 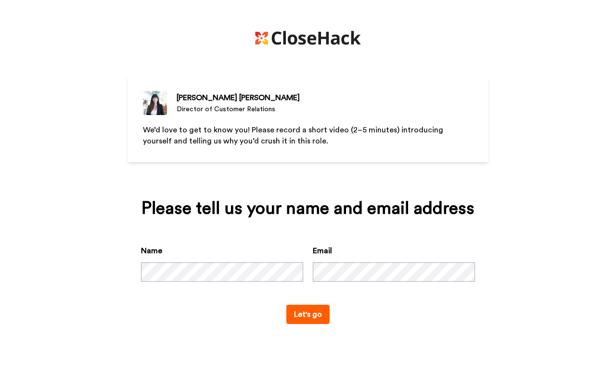 I want to click on div: Please tell us your name and email address, so click(x=308, y=208).